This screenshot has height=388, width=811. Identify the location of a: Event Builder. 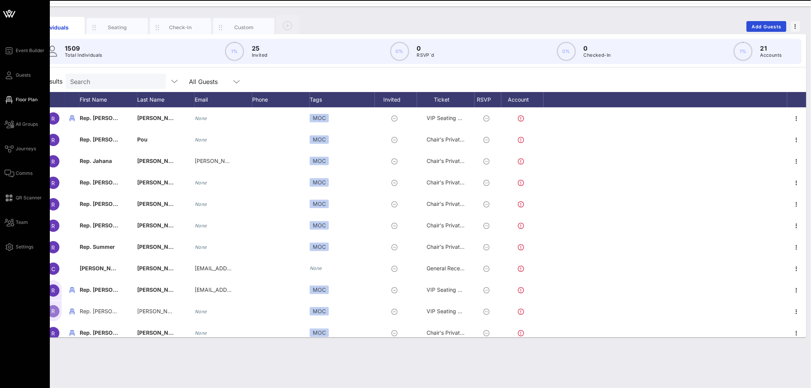
(25, 51).